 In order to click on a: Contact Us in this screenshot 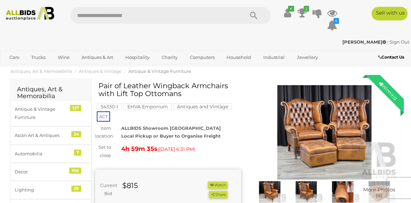, I will do `click(392, 57)`.